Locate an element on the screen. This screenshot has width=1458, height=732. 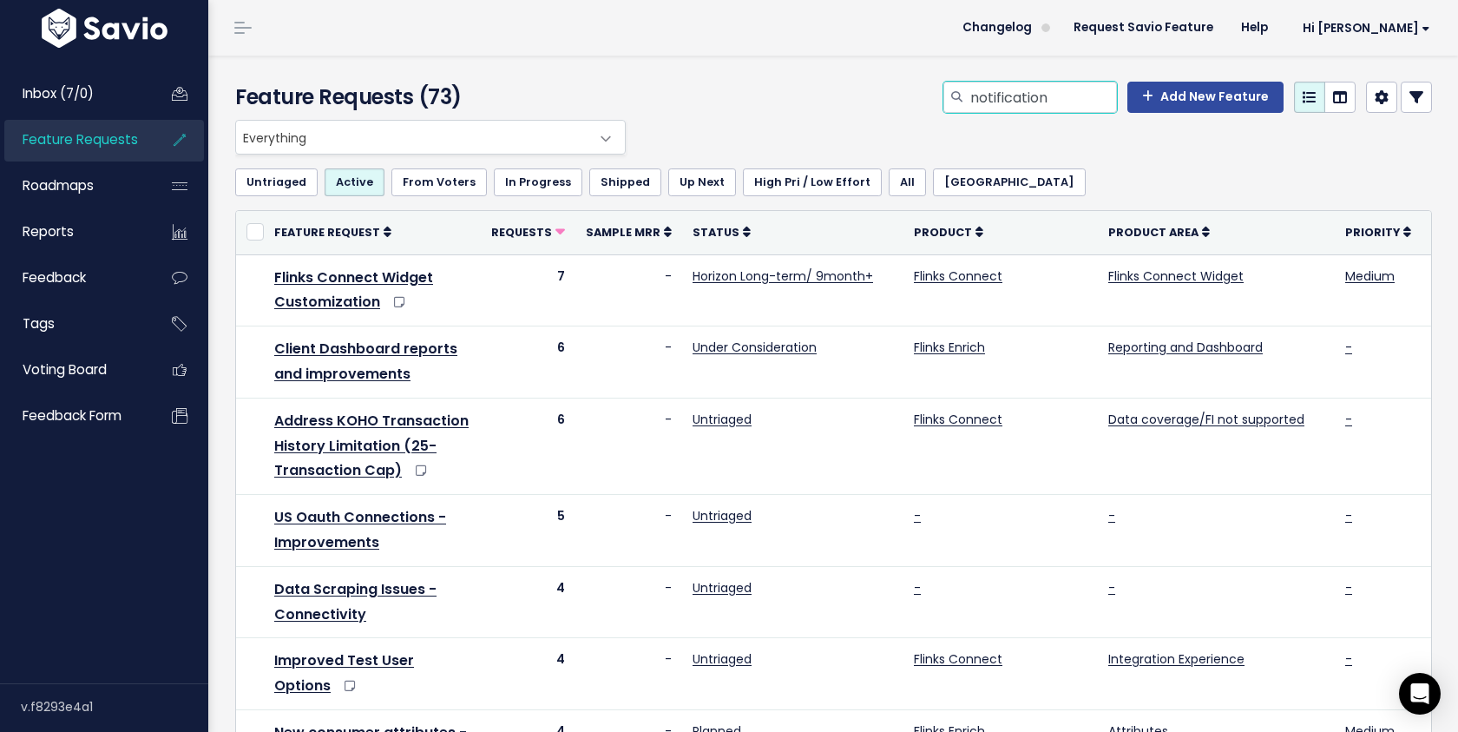
h4: Feature Requests (73) is located at coordinates (426, 97).